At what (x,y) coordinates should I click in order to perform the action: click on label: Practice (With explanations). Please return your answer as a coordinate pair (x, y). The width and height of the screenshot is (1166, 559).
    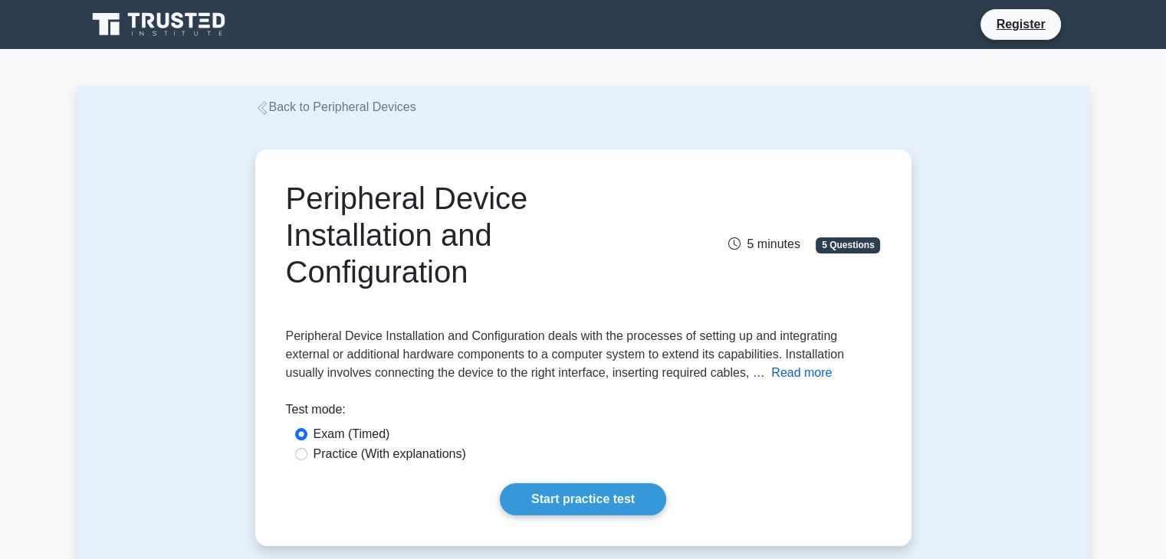
    Looking at the image, I should click on (389, 454).